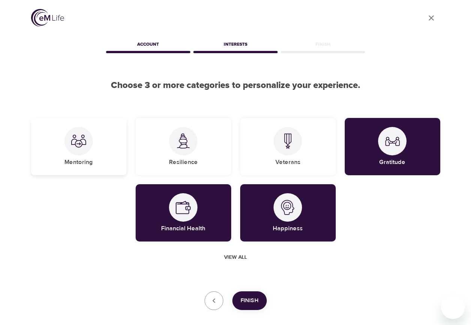 This screenshot has width=471, height=325. What do you see at coordinates (183, 229) in the screenshot?
I see `h5: Financial Health` at bounding box center [183, 229].